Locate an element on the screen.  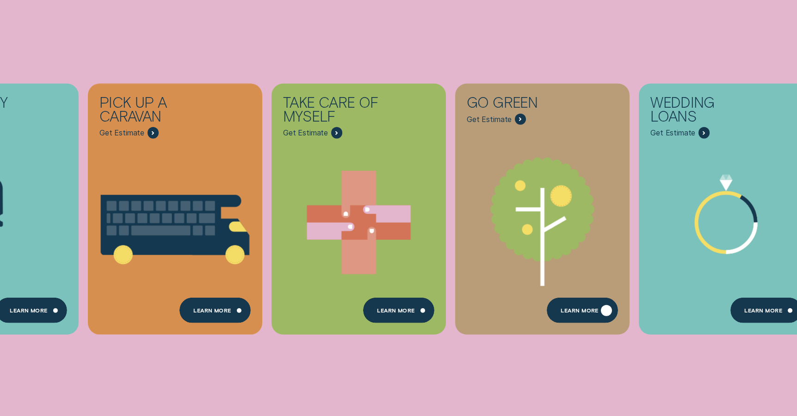
a: Pick up a caravan - Learn more is located at coordinates (175, 205).